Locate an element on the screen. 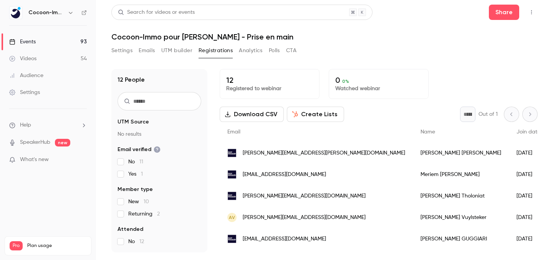 This screenshot has width=553, height=260. button: Analytics is located at coordinates (251, 51).